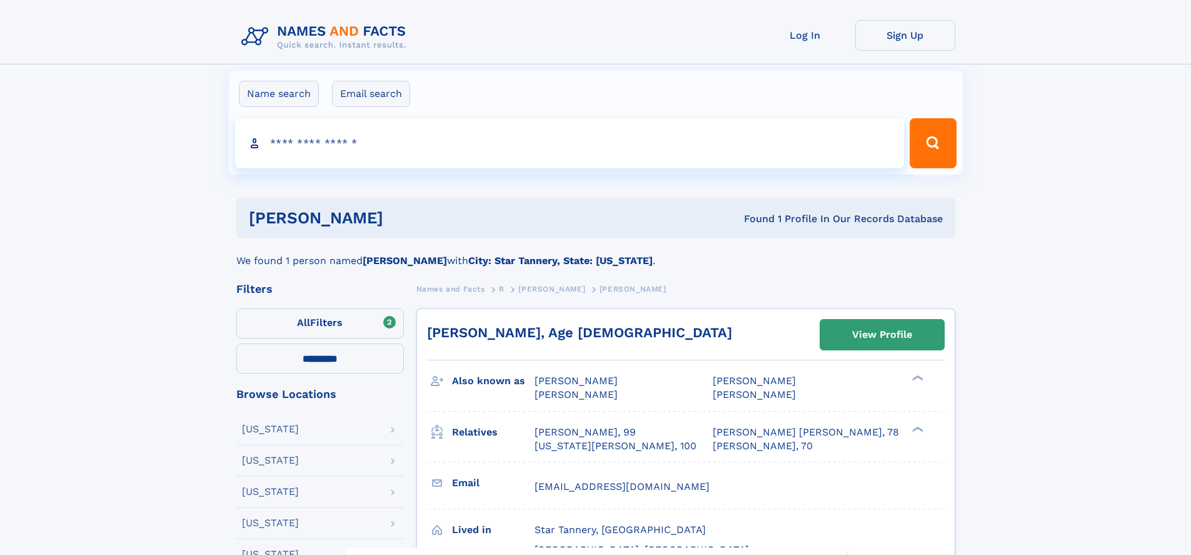 The height and width of the screenshot is (555, 1191). I want to click on span: All, so click(303, 322).